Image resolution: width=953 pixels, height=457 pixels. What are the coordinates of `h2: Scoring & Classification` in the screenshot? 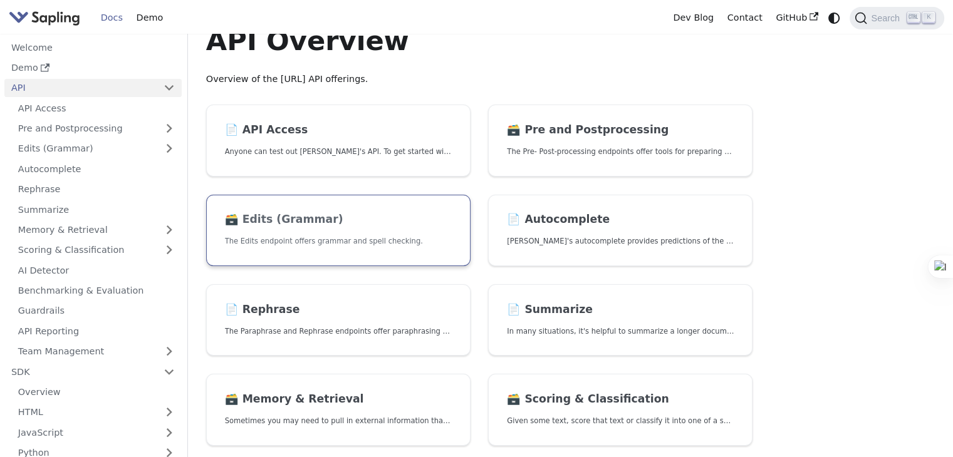 It's located at (620, 400).